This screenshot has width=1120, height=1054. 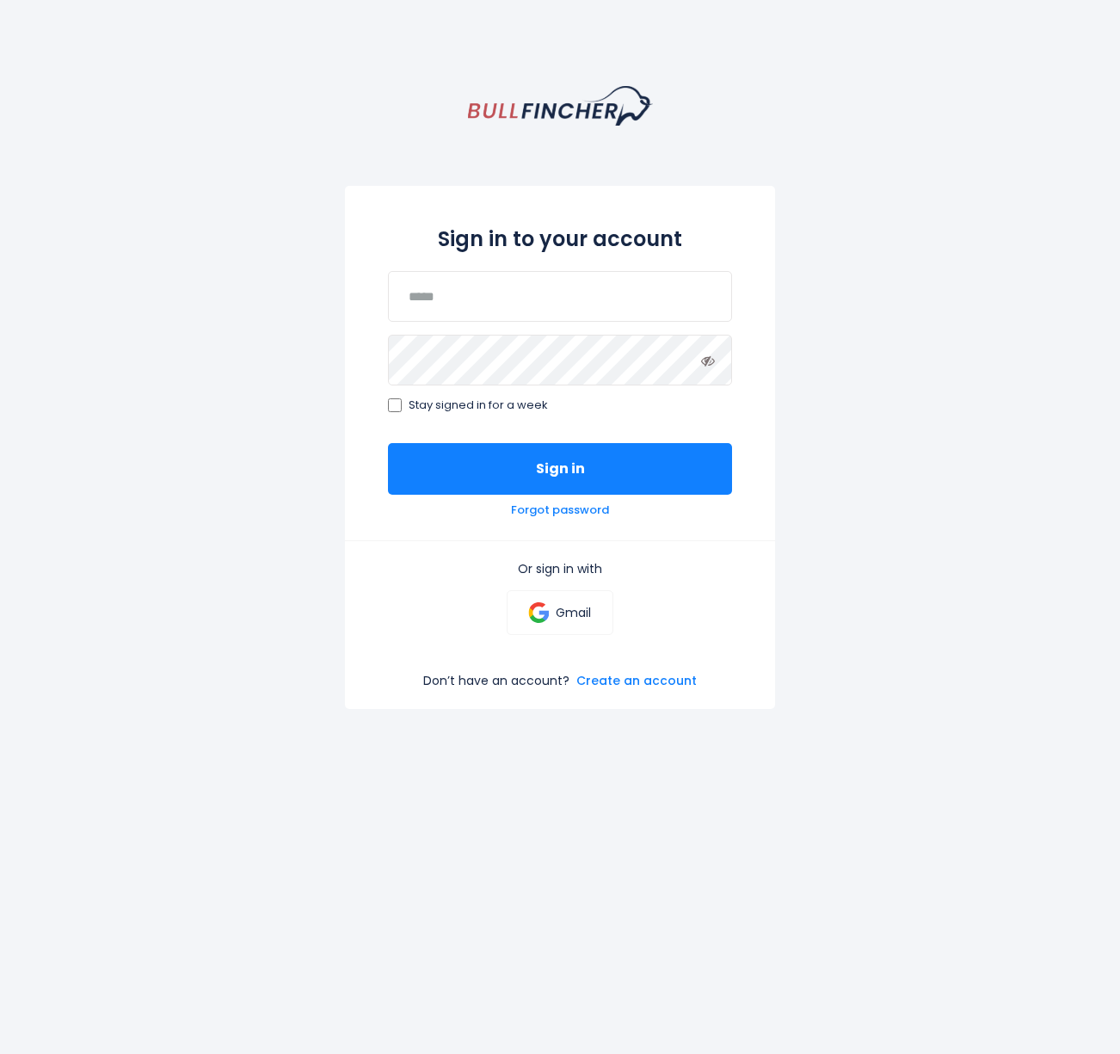 I want to click on a: Forgot password, so click(x=560, y=510).